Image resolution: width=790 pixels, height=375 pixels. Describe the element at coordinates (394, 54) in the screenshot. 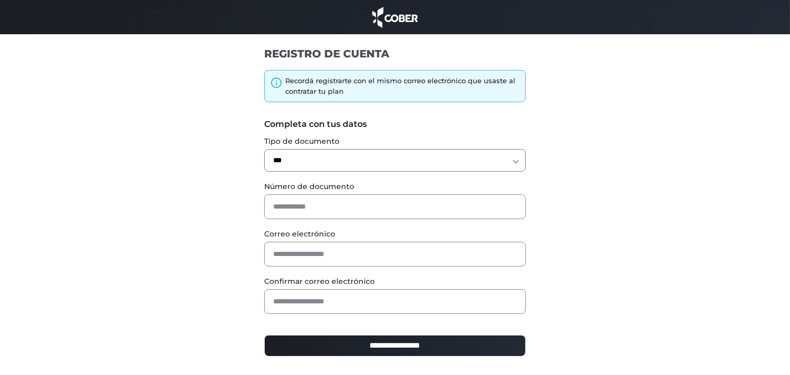

I see `h1: REGISTRO DE CUENTA` at that location.